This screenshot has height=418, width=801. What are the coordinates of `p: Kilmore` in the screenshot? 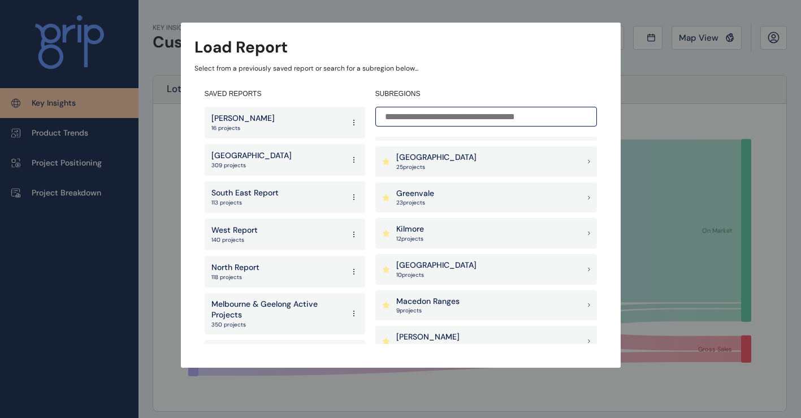 It's located at (410, 229).